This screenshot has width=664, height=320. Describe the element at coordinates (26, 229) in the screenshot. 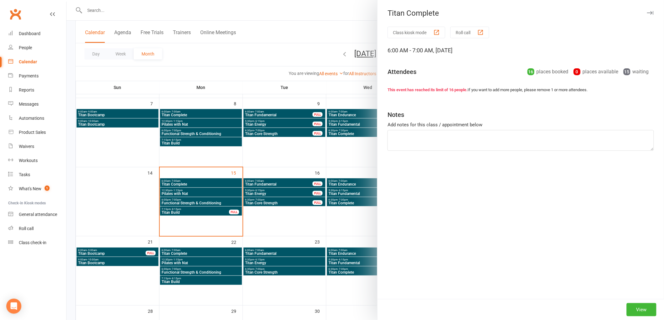

I see `div: Roll call` at that location.